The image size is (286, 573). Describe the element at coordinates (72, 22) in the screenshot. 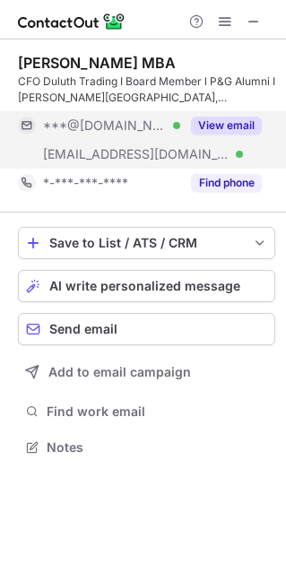

I see `img: ContactOut v5.3.10` at that location.